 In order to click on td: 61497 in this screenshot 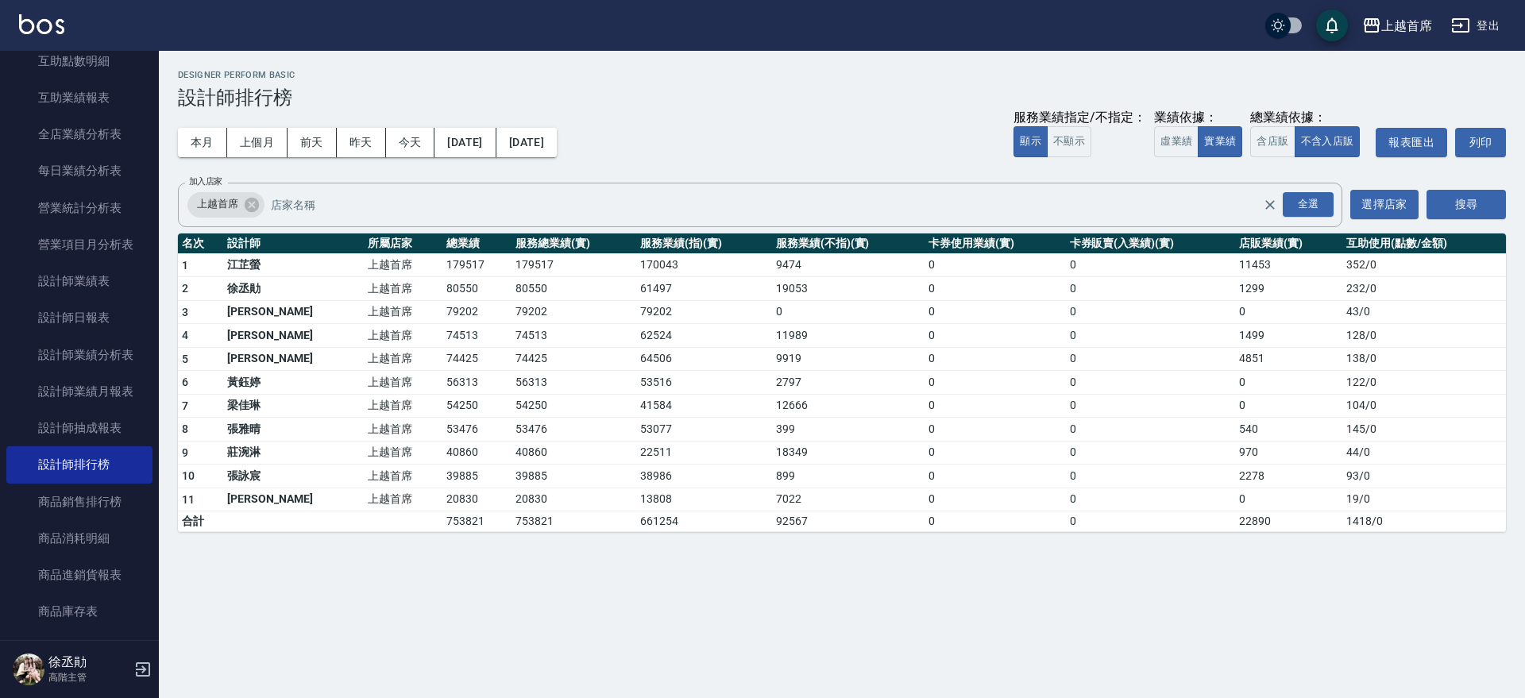, I will do `click(704, 289)`.